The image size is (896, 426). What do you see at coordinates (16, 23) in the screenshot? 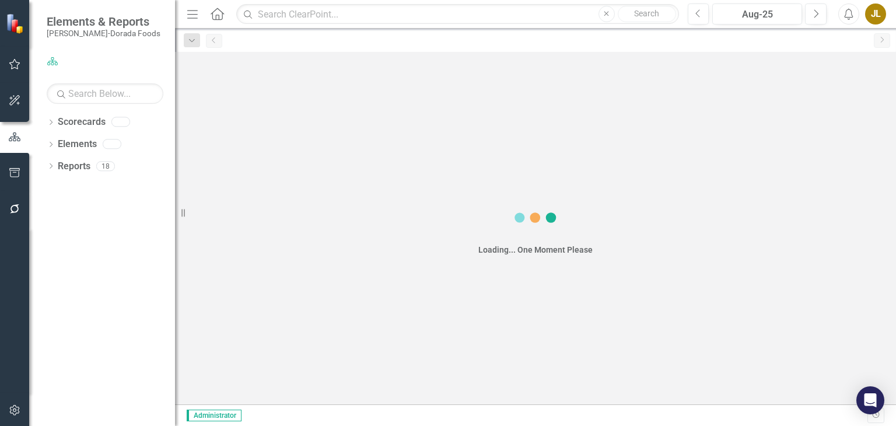
I see `img: ClearPoint Strategy` at bounding box center [16, 23].